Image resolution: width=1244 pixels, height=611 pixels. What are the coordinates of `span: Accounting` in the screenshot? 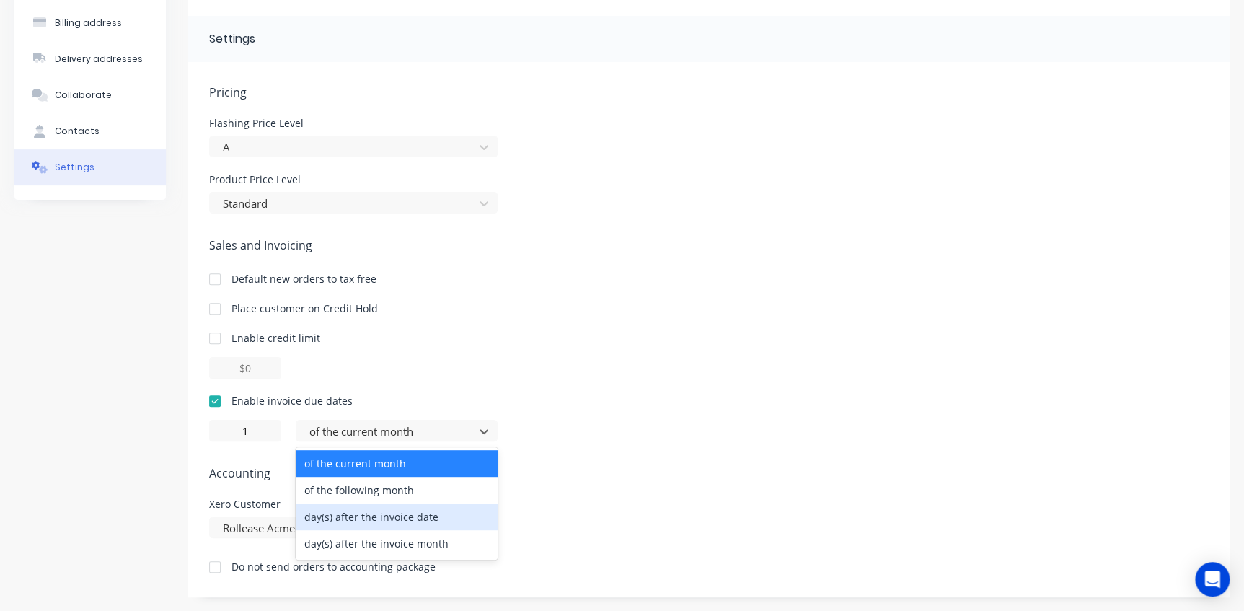 It's located at (708, 473).